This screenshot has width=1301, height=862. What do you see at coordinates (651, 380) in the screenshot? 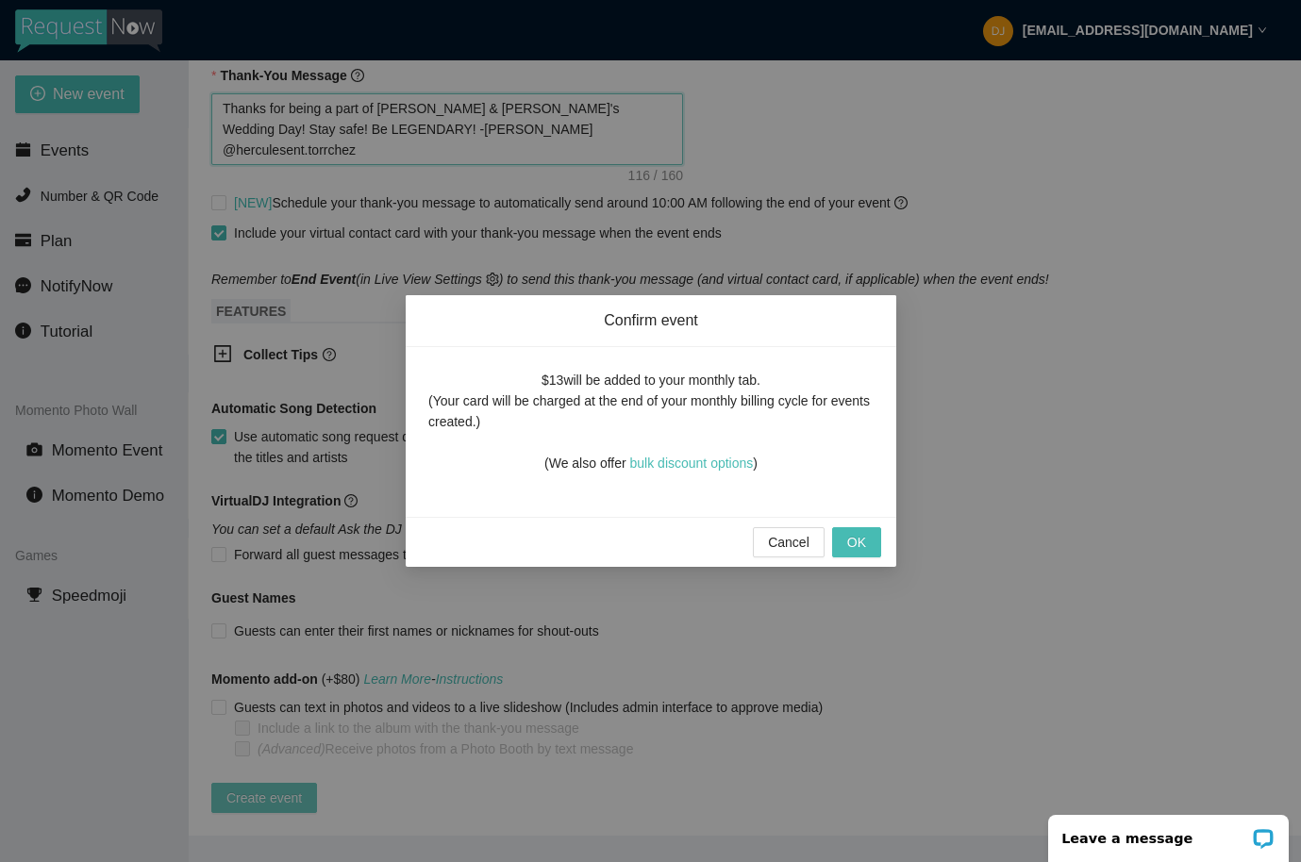
I see `div: $13 will be added to your monthly tab.` at bounding box center [651, 380].